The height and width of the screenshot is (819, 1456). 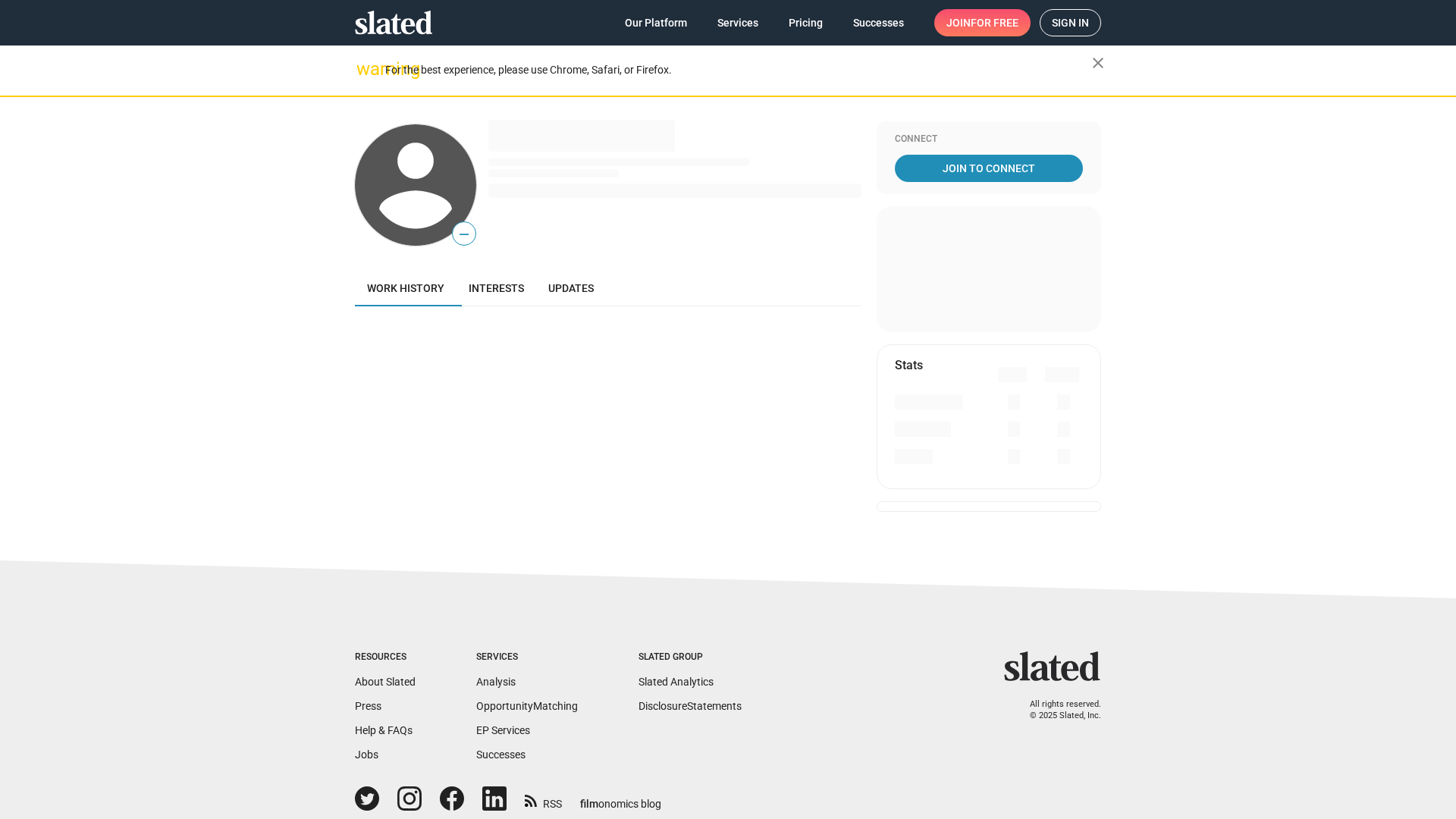 What do you see at coordinates (989, 169) in the screenshot?
I see `span: Join To Connect` at bounding box center [989, 169].